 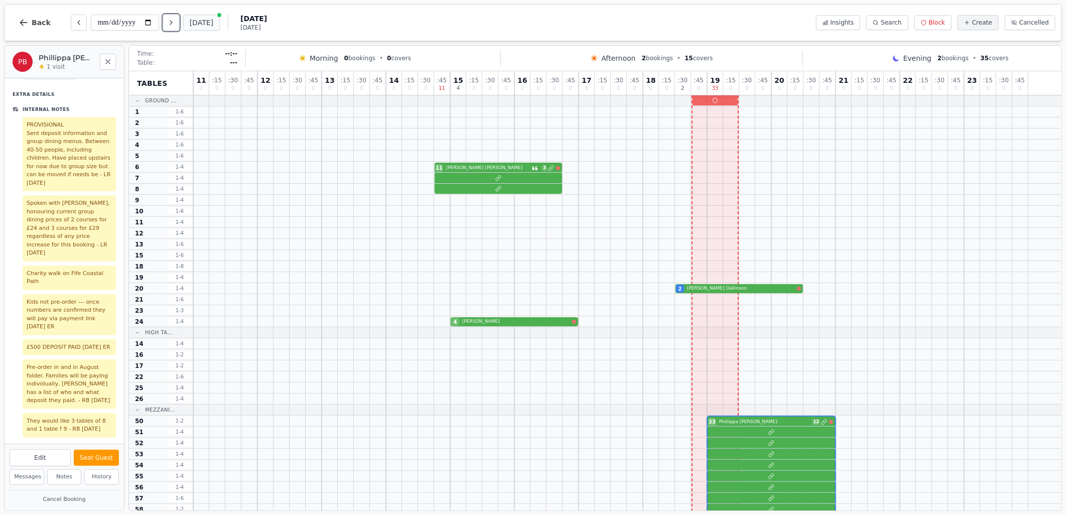 What do you see at coordinates (139, 344) in the screenshot?
I see `span: 14` at bounding box center [139, 344].